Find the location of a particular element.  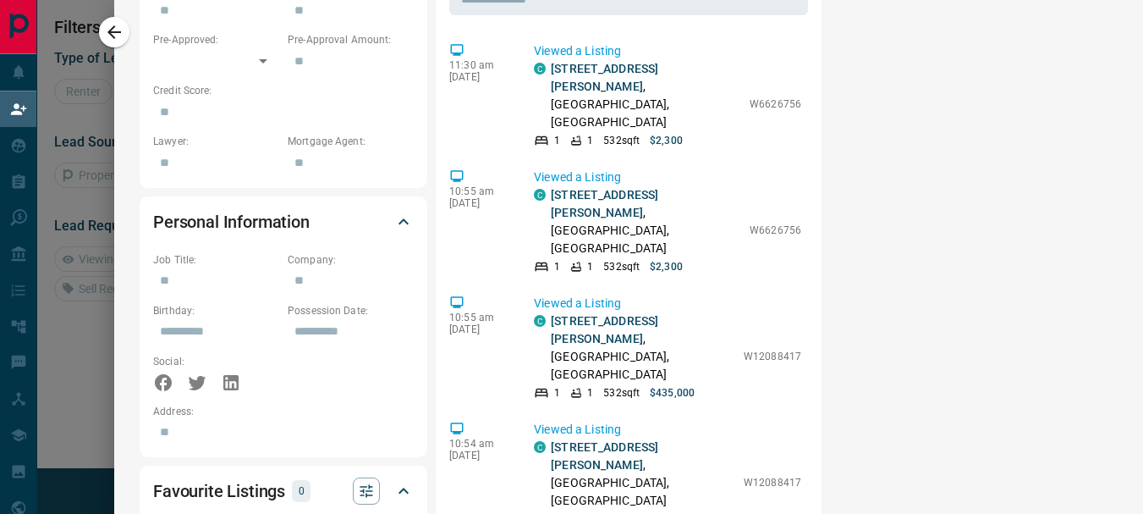

p: 0 is located at coordinates (301, 491).